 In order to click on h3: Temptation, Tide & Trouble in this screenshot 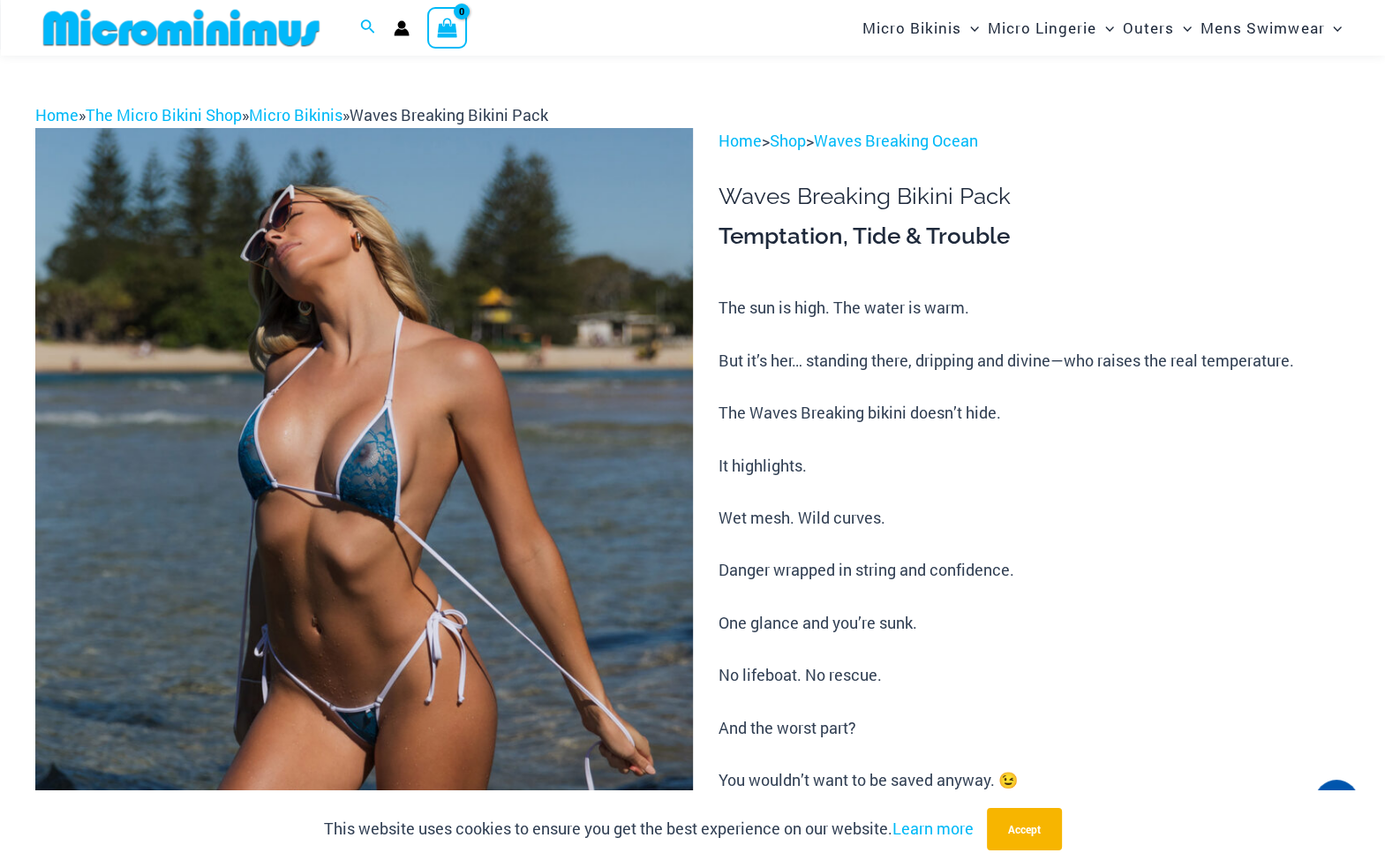, I will do `click(1034, 236)`.